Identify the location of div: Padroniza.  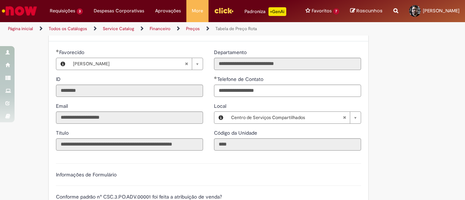
(265, 12).